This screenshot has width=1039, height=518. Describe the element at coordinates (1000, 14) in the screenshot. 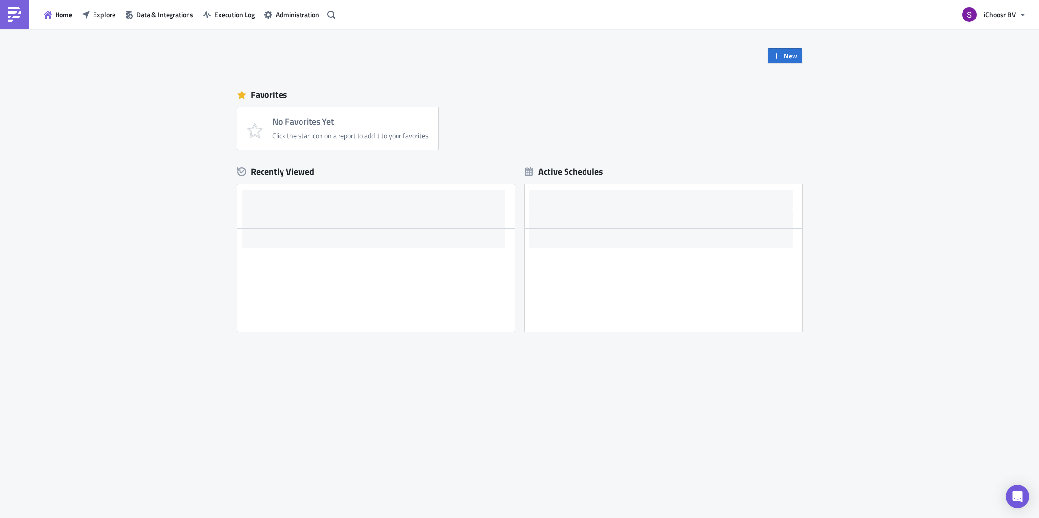

I see `span: iChoosr BV` at that location.